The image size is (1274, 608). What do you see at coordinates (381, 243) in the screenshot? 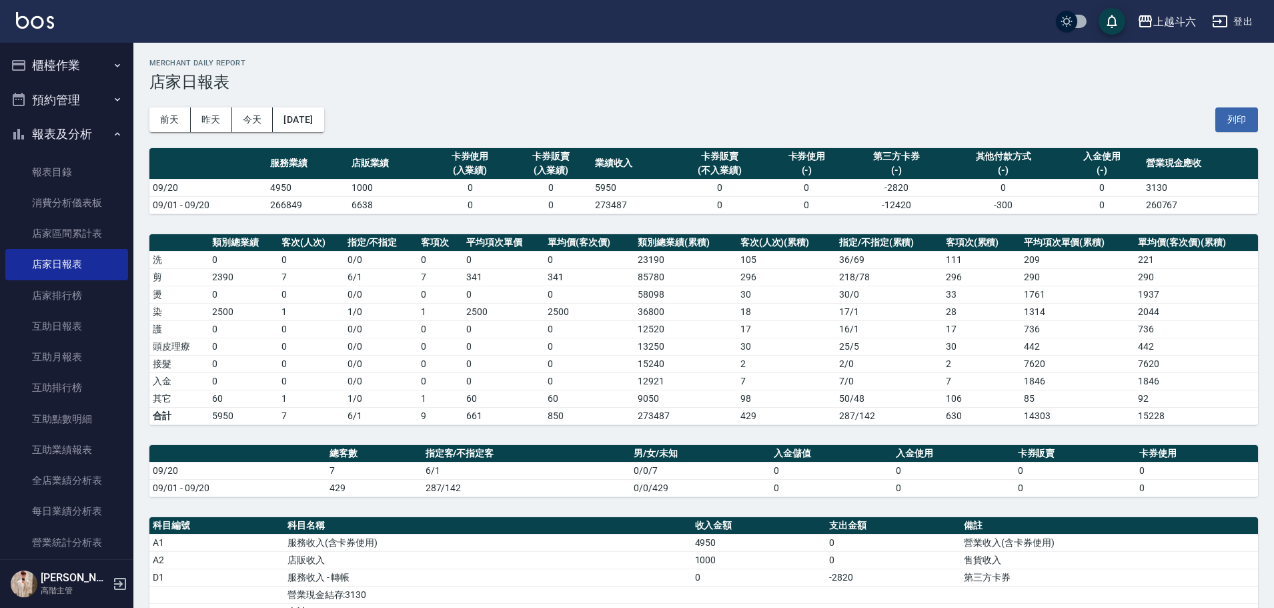
I see `th: 指定/不指定` at bounding box center [381, 243].